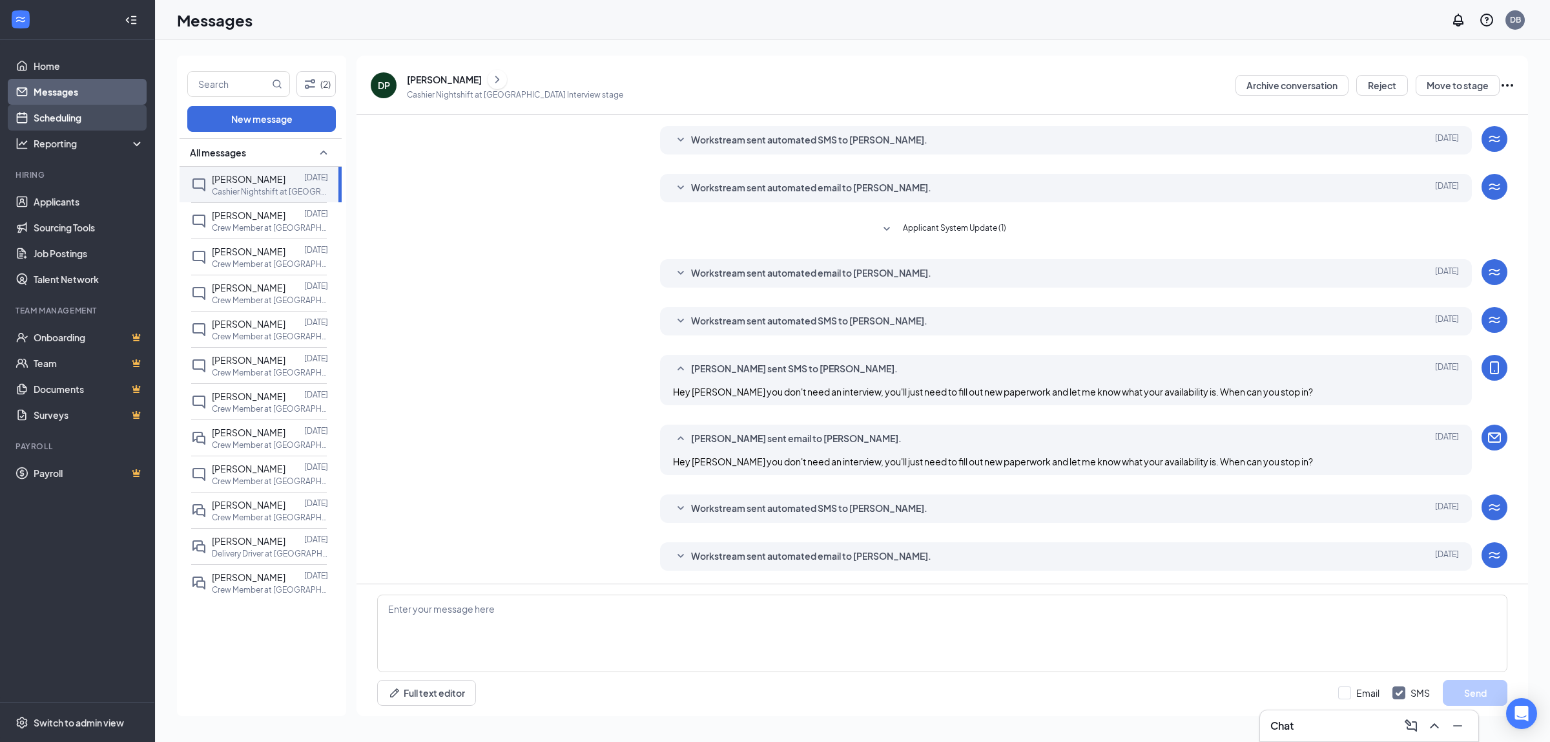 The width and height of the screenshot is (1550, 742). I want to click on a: PayrollCrown, so click(89, 473).